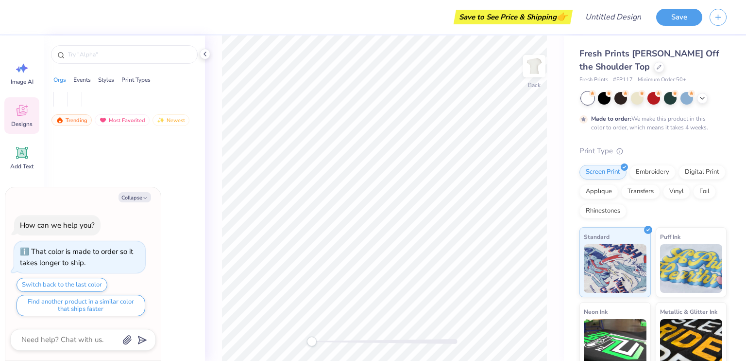 The height and width of the screenshot is (361, 746). Describe the element at coordinates (662, 80) in the screenshot. I see `span: Minimum Order: 50 +` at that location.